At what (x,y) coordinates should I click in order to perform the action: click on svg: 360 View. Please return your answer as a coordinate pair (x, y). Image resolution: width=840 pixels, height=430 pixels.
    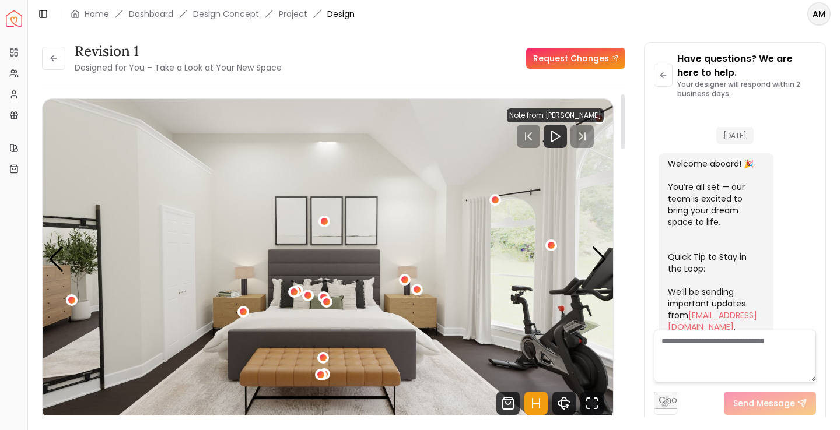
    Looking at the image, I should click on (564, 403).